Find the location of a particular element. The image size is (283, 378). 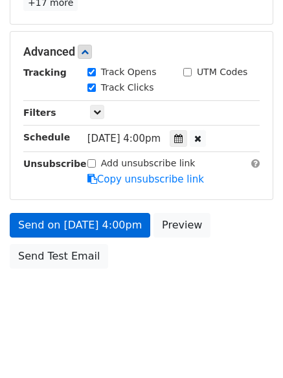

label: Track Clicks is located at coordinates (128, 87).